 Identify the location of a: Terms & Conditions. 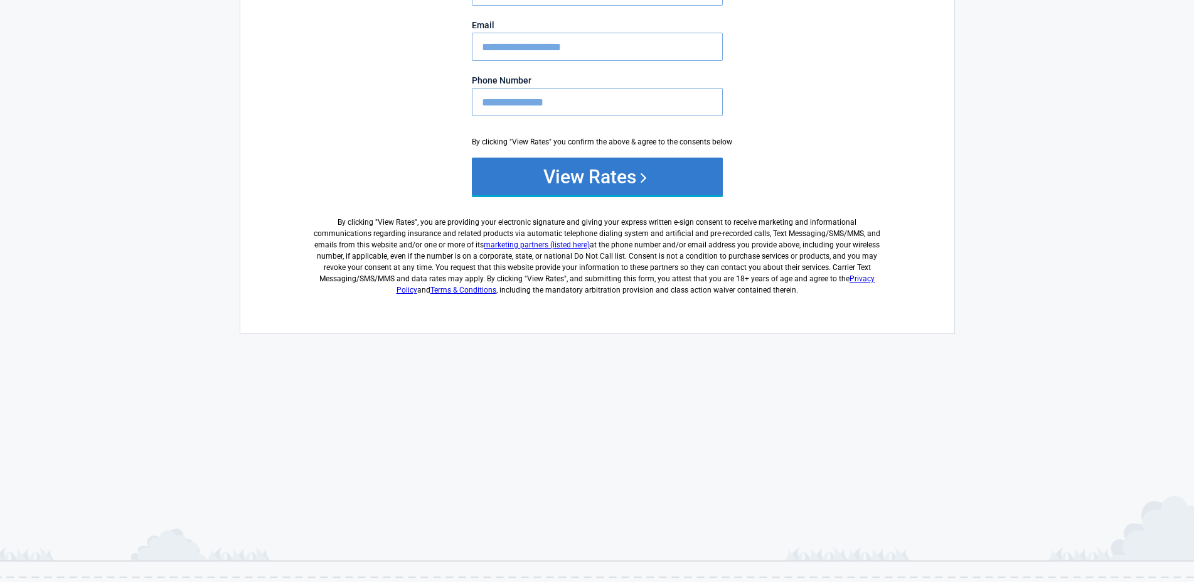
(463, 290).